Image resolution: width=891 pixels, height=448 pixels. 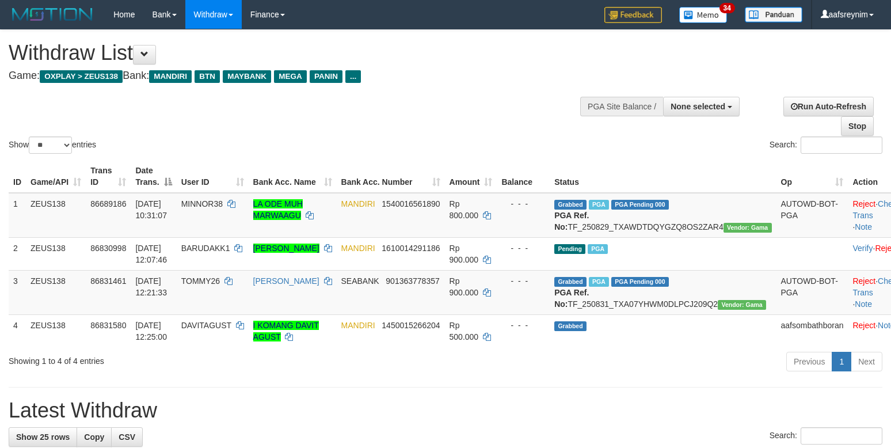 I want to click on img: Feedback.jpg, so click(x=633, y=15).